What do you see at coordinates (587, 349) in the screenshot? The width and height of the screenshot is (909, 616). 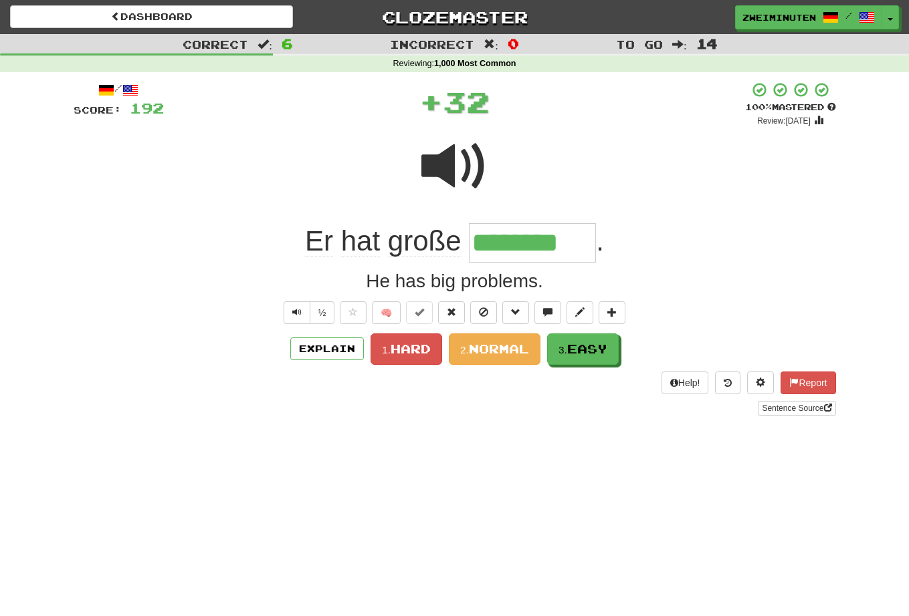 I see `span: Easy` at bounding box center [587, 349].